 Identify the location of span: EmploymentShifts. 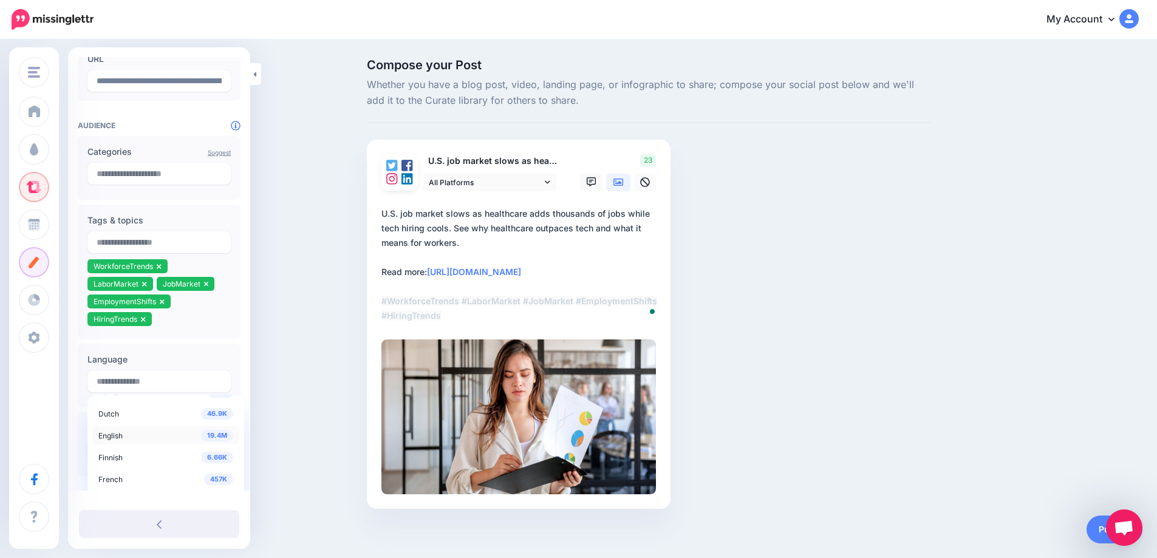
(125, 301).